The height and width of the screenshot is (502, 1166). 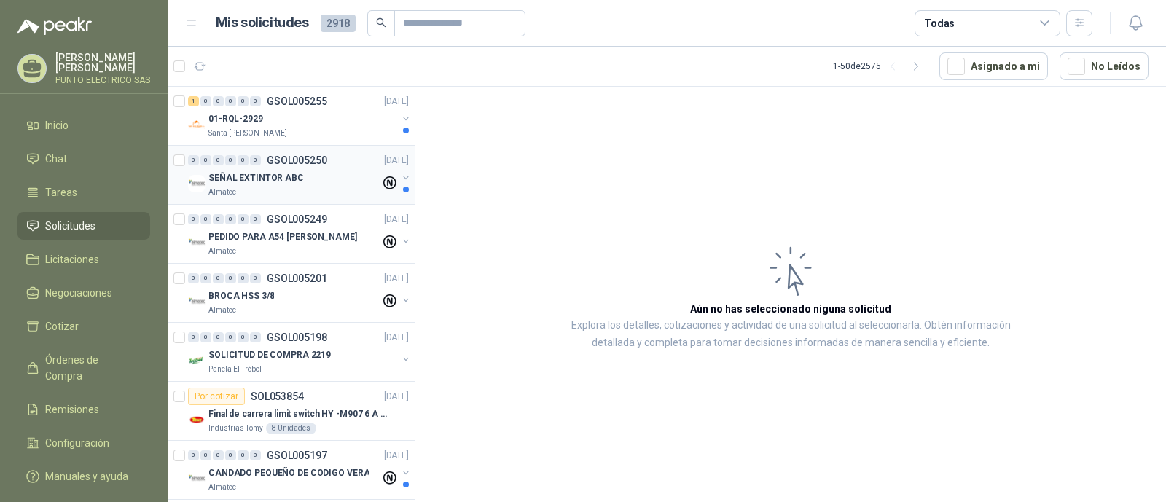 I want to click on a: Licitaciones, so click(x=84, y=259).